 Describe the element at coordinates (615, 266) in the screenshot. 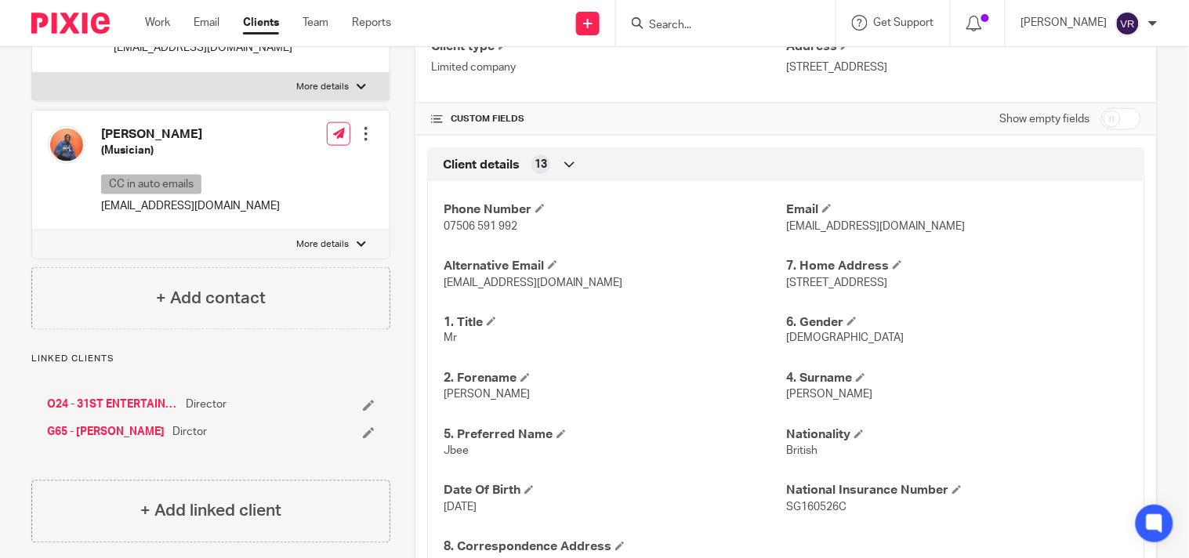

I see `h4: Alternative Email` at that location.